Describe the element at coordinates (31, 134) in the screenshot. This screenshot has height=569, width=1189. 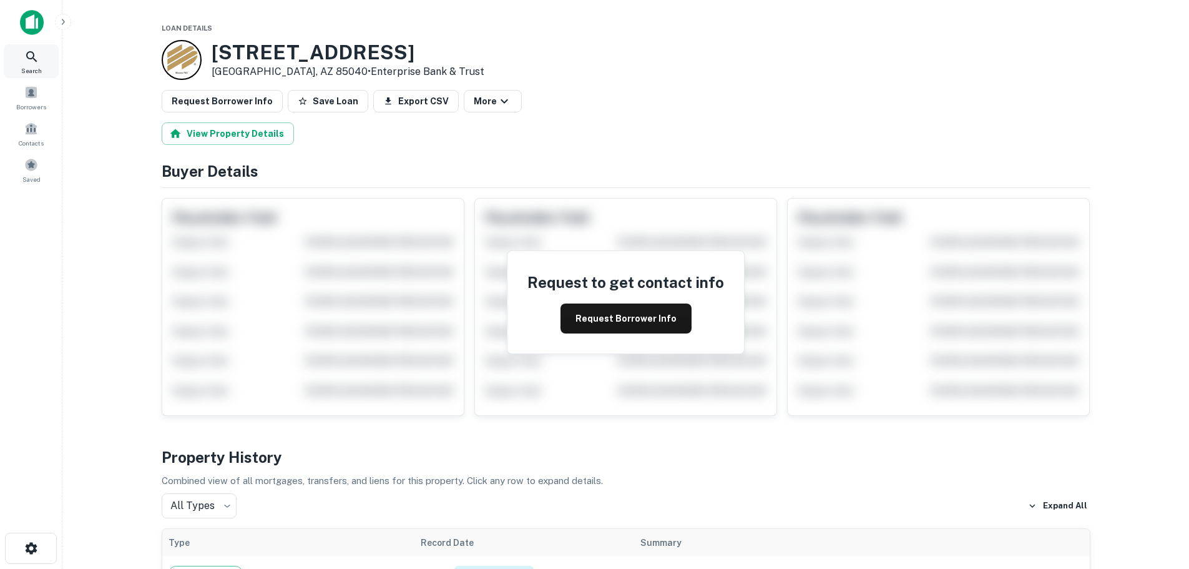
I see `div: Contacts` at that location.